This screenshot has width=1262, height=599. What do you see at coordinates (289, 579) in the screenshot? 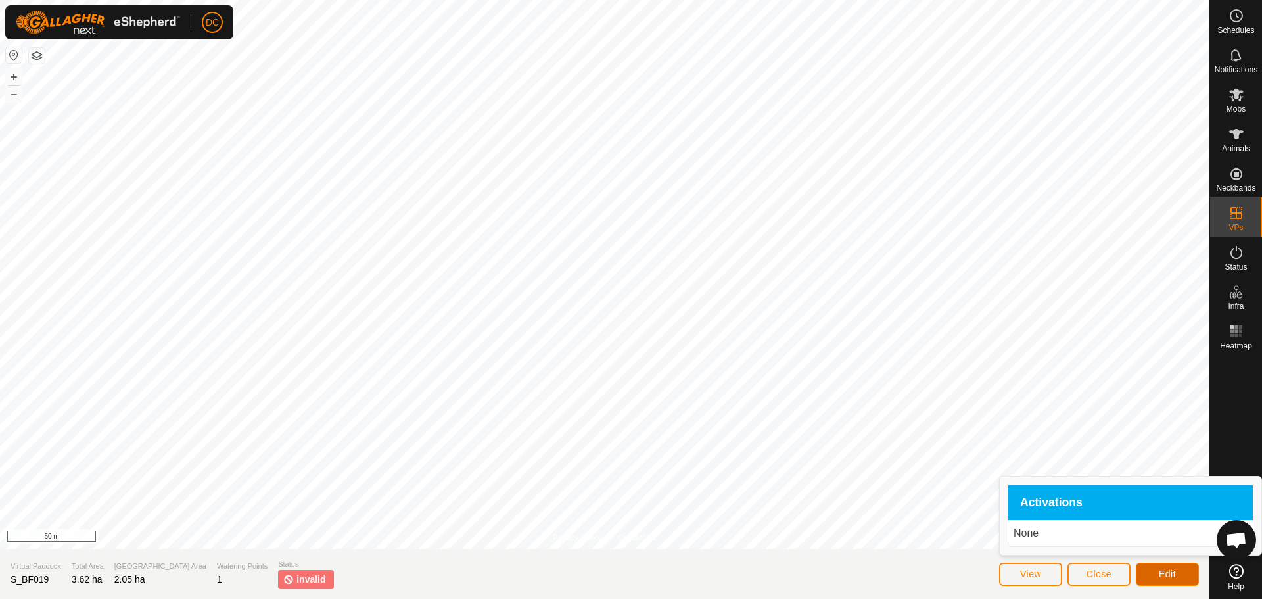
I see `img: invalid` at bounding box center [289, 579].